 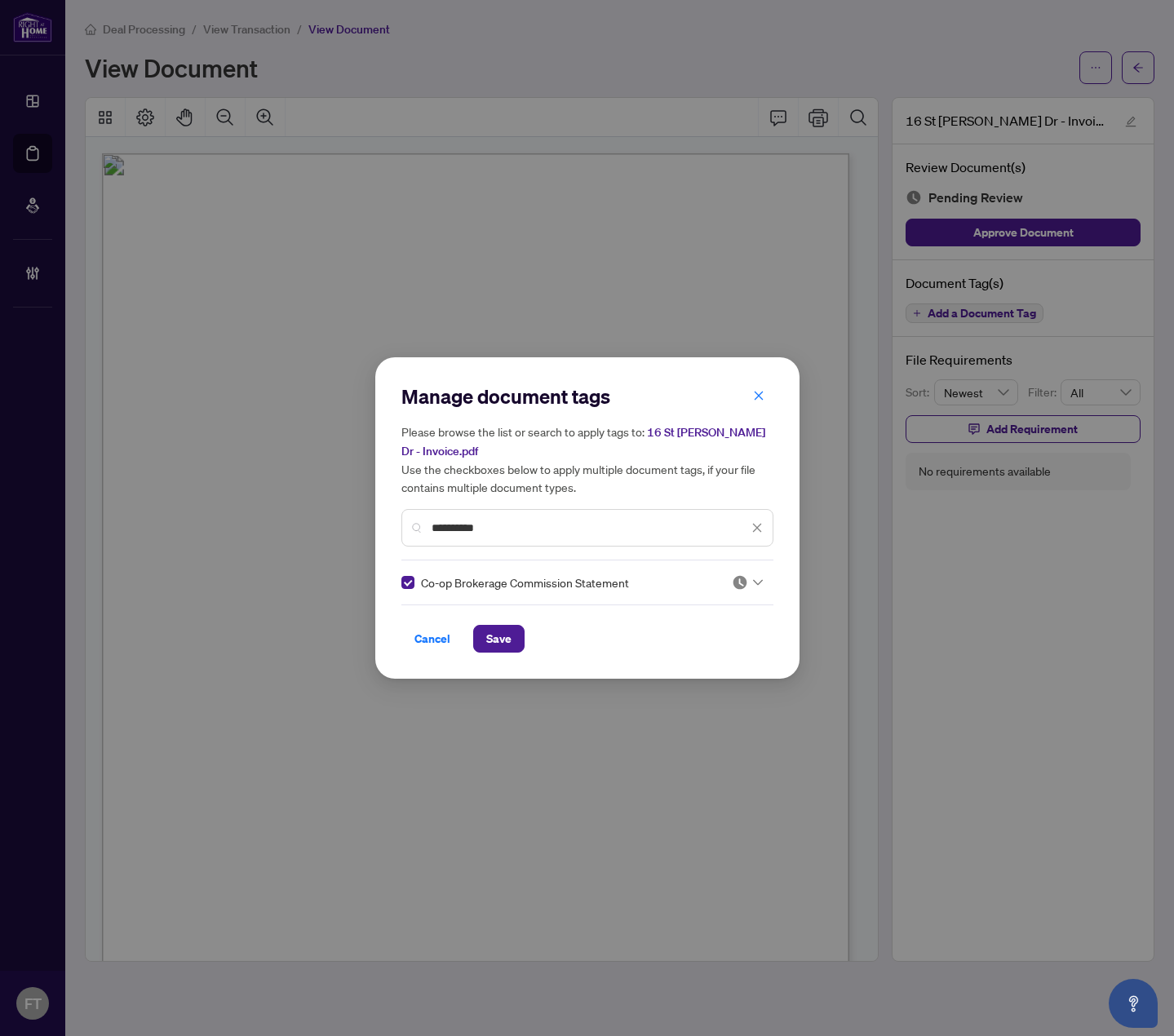 What do you see at coordinates (432, 639) in the screenshot?
I see `button: Cancel` at bounding box center [432, 639].